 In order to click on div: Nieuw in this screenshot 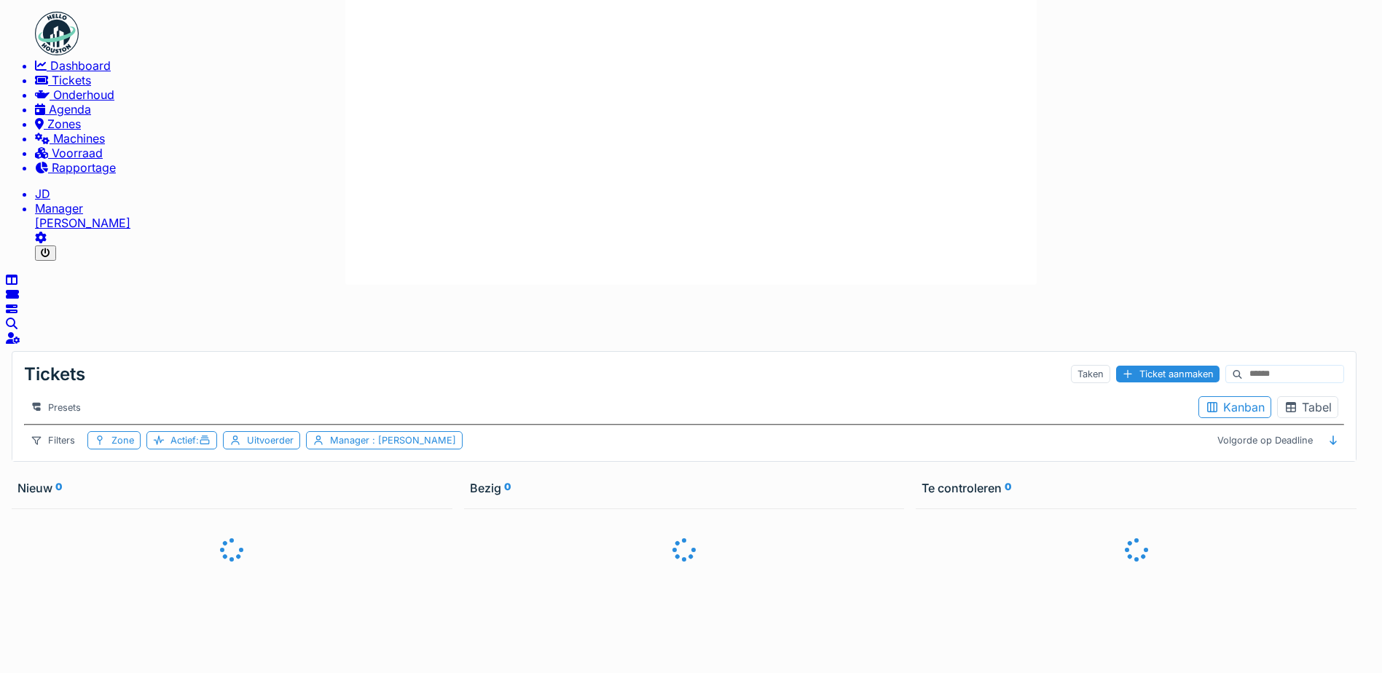, I will do `click(232, 488)`.